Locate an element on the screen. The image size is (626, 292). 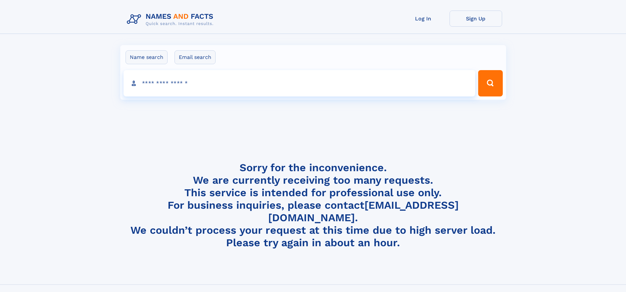
a: Log In is located at coordinates (424, 18).